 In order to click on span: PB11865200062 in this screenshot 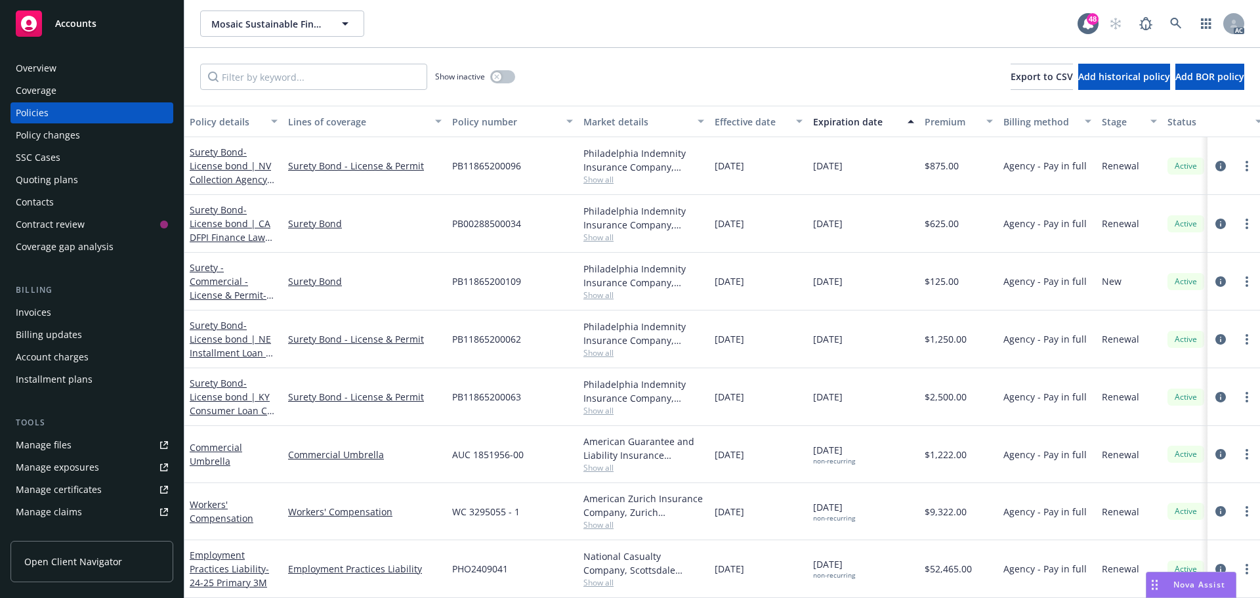, I will do `click(486, 339)`.